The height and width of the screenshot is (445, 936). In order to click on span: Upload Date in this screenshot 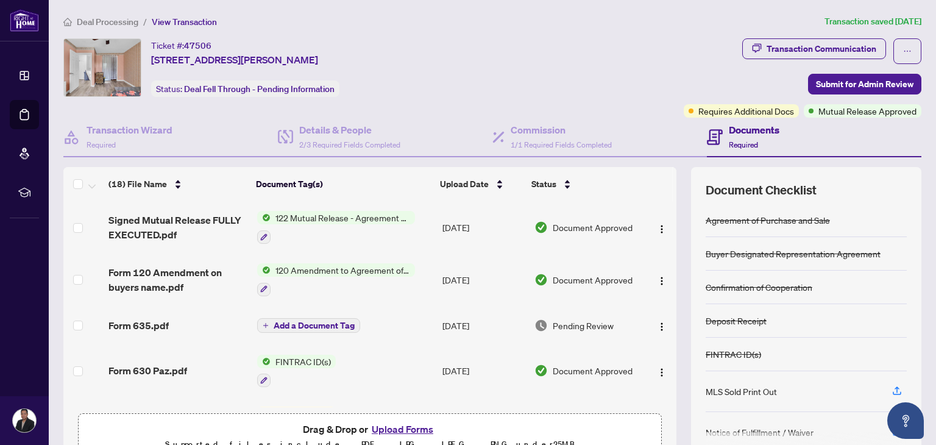, I will do `click(464, 184)`.